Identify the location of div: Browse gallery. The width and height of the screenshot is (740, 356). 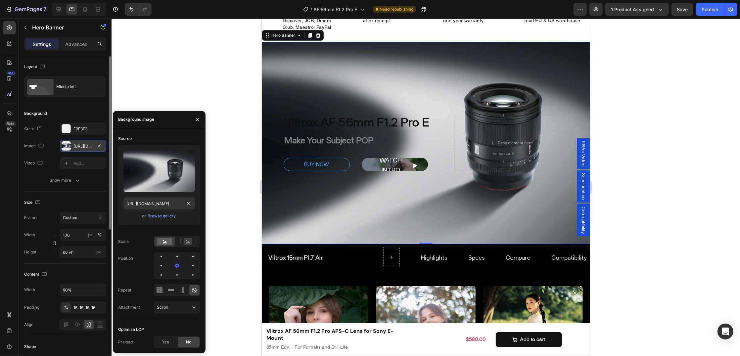
(162, 216).